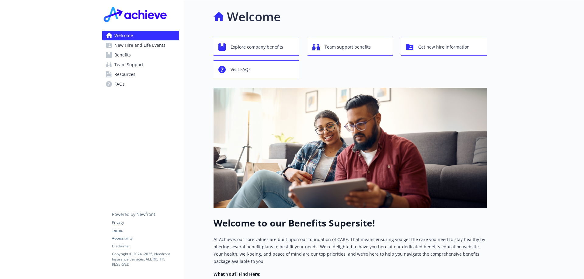 This screenshot has height=279, width=584. What do you see at coordinates (145, 239) in the screenshot?
I see `a: Accessibility` at bounding box center [145, 239].